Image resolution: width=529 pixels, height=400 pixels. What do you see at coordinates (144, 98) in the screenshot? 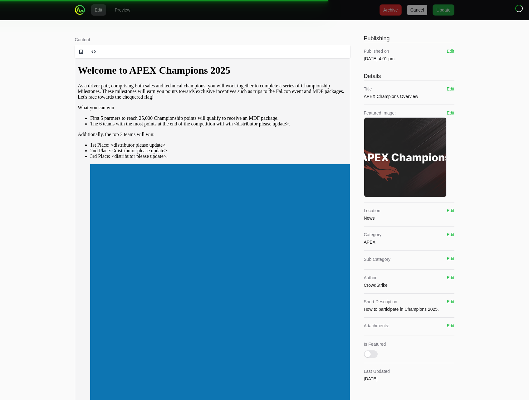
I see `li: 3rd Place: <distributor please update>.` at bounding box center [144, 98].